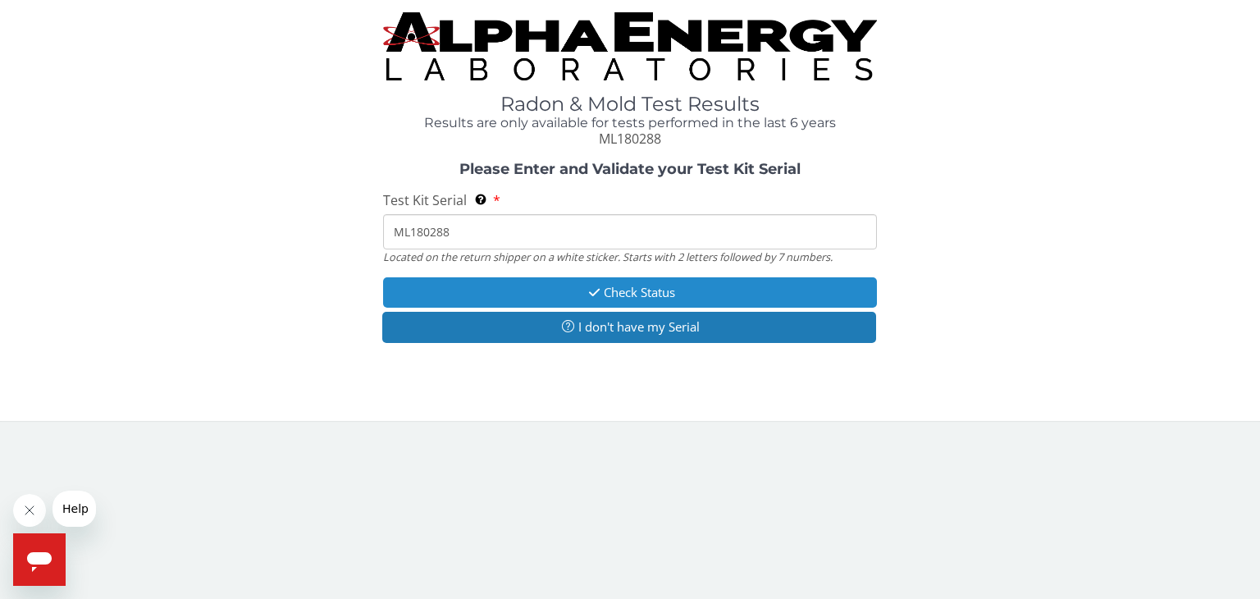 The height and width of the screenshot is (599, 1260). Describe the element at coordinates (629, 326) in the screenshot. I see `button: I don't have my Serial` at that location.